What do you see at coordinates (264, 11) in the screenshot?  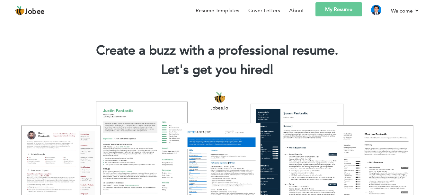 I see `a: Cover Letters` at bounding box center [264, 11].